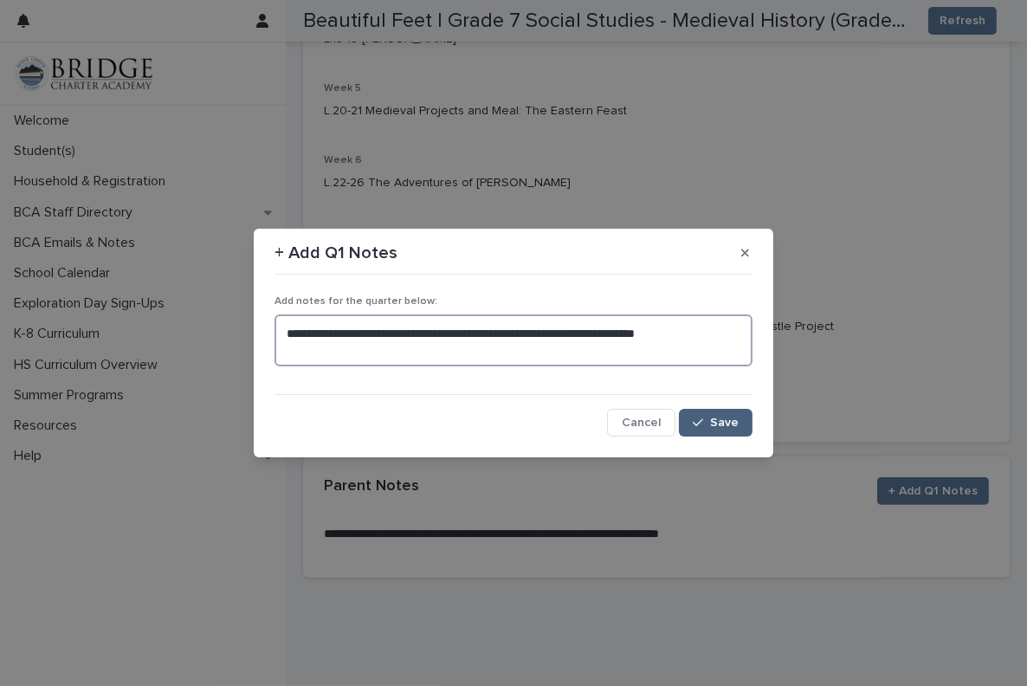  I want to click on button: Save, so click(715, 422).